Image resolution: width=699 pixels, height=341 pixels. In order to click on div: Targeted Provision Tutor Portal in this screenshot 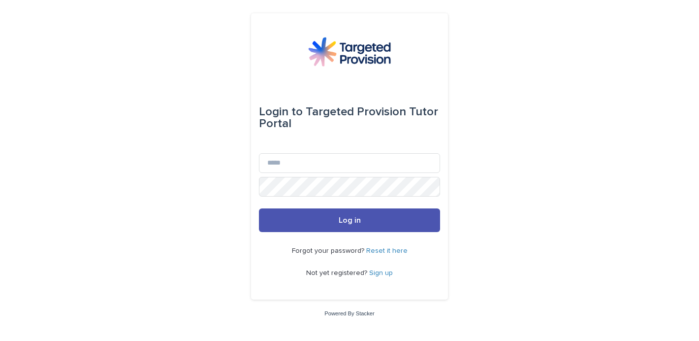, I will do `click(350, 118)`.